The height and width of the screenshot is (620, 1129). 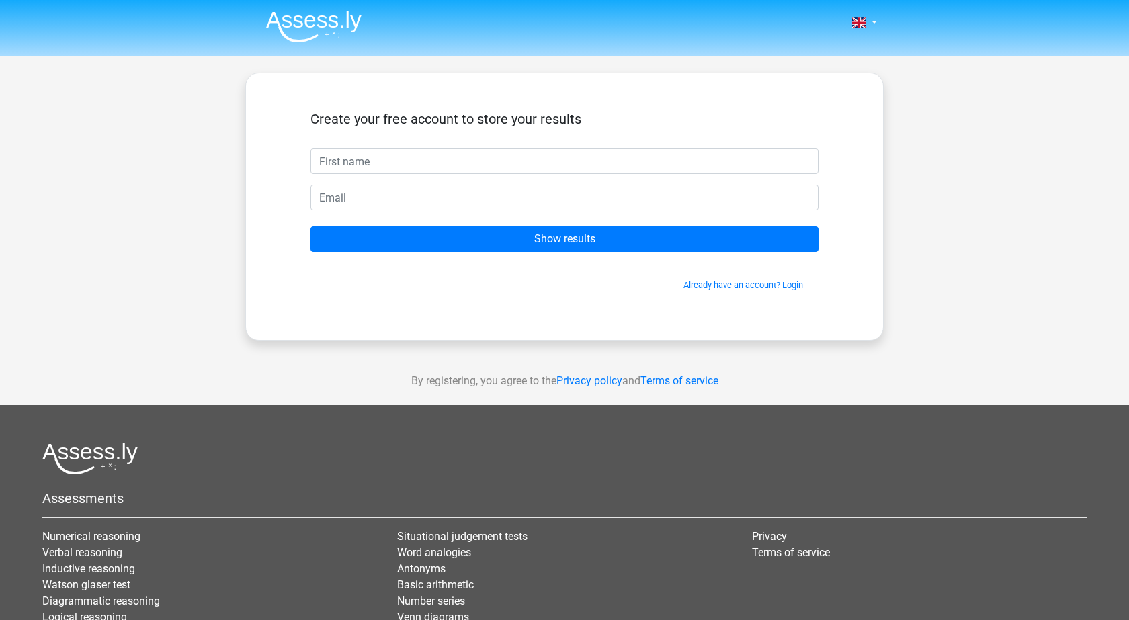 What do you see at coordinates (564, 498) in the screenshot?
I see `h5: Assessments` at bounding box center [564, 498].